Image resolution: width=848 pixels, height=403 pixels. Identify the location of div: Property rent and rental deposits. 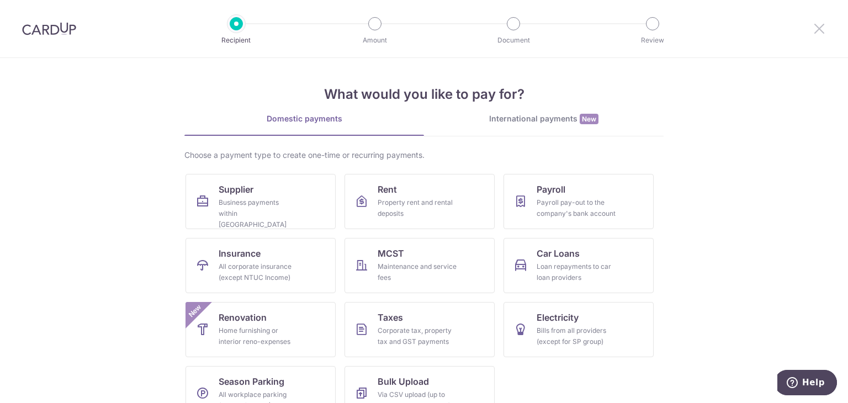
(417, 208).